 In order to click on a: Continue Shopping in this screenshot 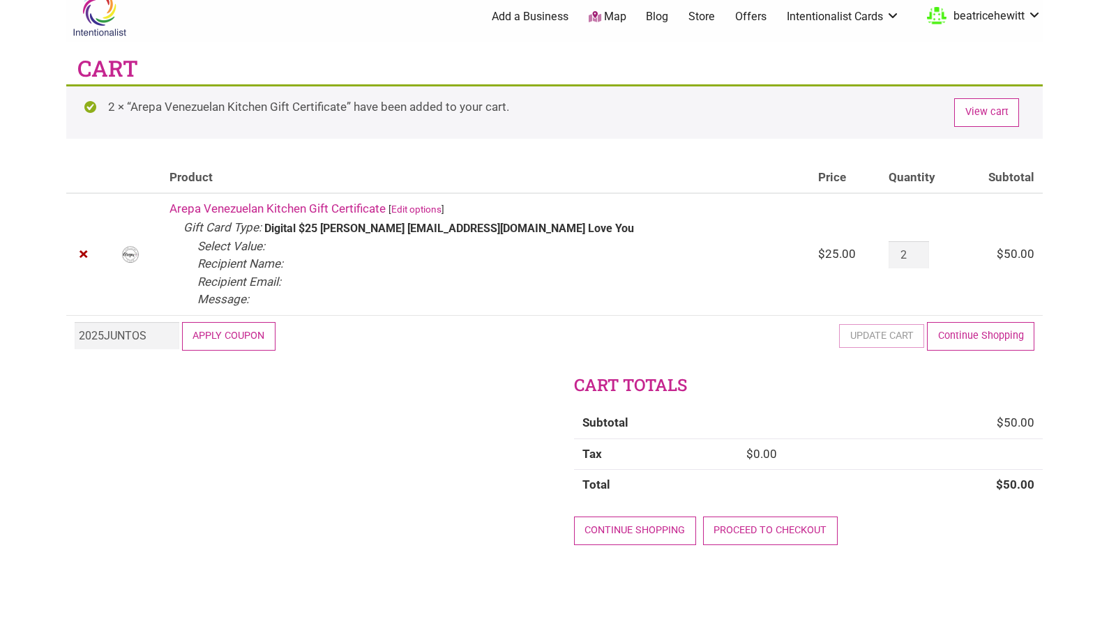, I will do `click(981, 336)`.